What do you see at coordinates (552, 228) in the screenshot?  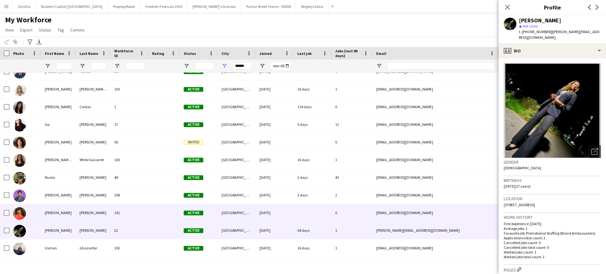 I see `p: Average jobs: 1` at bounding box center [552, 228].